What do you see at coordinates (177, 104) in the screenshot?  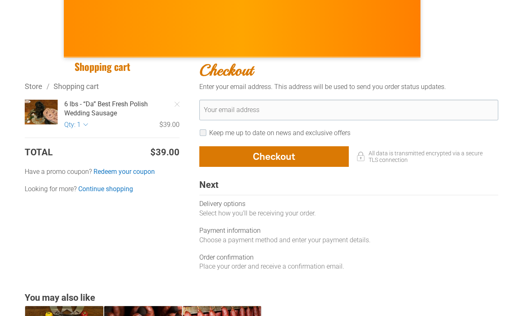 I see `a: Remove Item` at bounding box center [177, 104].